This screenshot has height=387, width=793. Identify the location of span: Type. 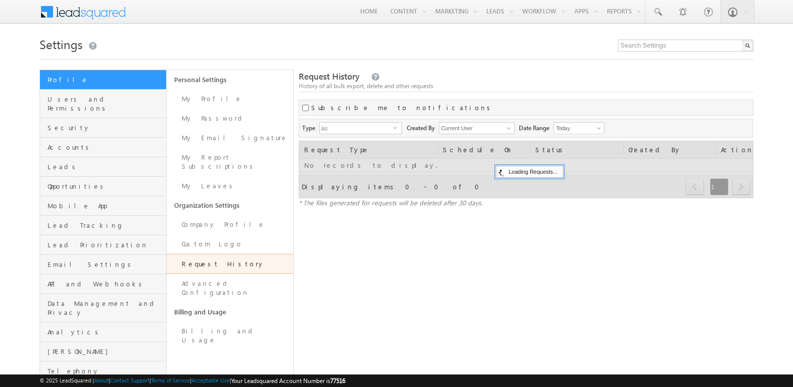
(311, 127).